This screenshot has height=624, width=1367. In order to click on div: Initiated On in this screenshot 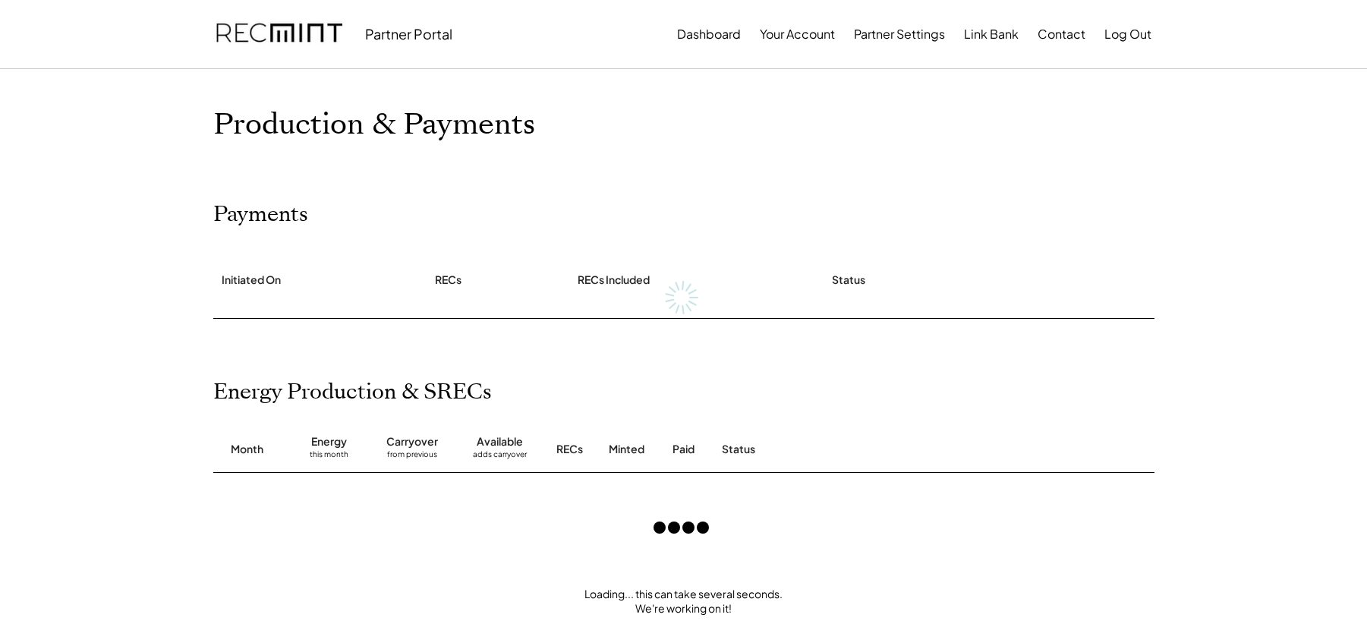, I will do `click(251, 280)`.